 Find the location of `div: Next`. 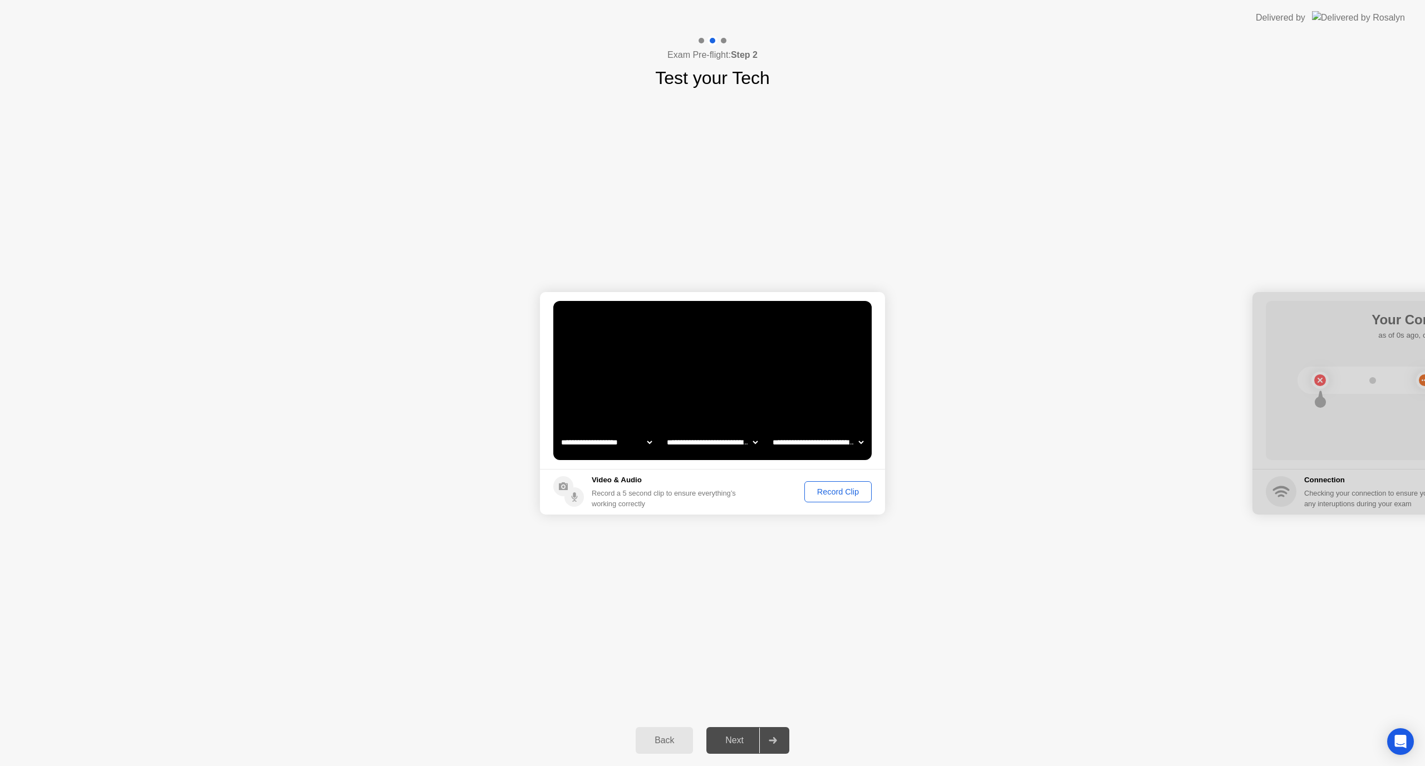

div: Next is located at coordinates (734, 741).